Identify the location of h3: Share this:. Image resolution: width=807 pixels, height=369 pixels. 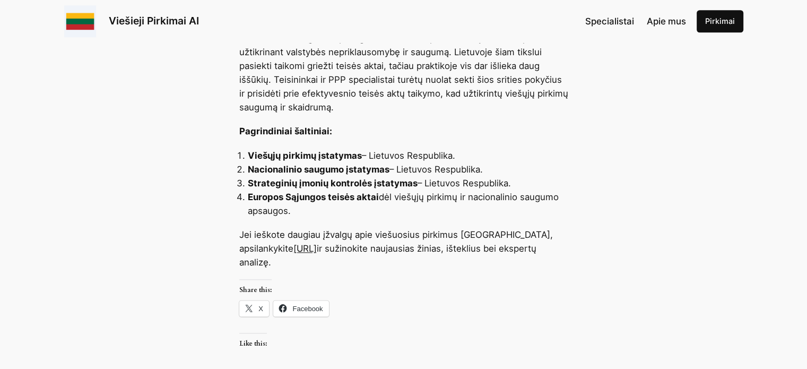
(255, 286).